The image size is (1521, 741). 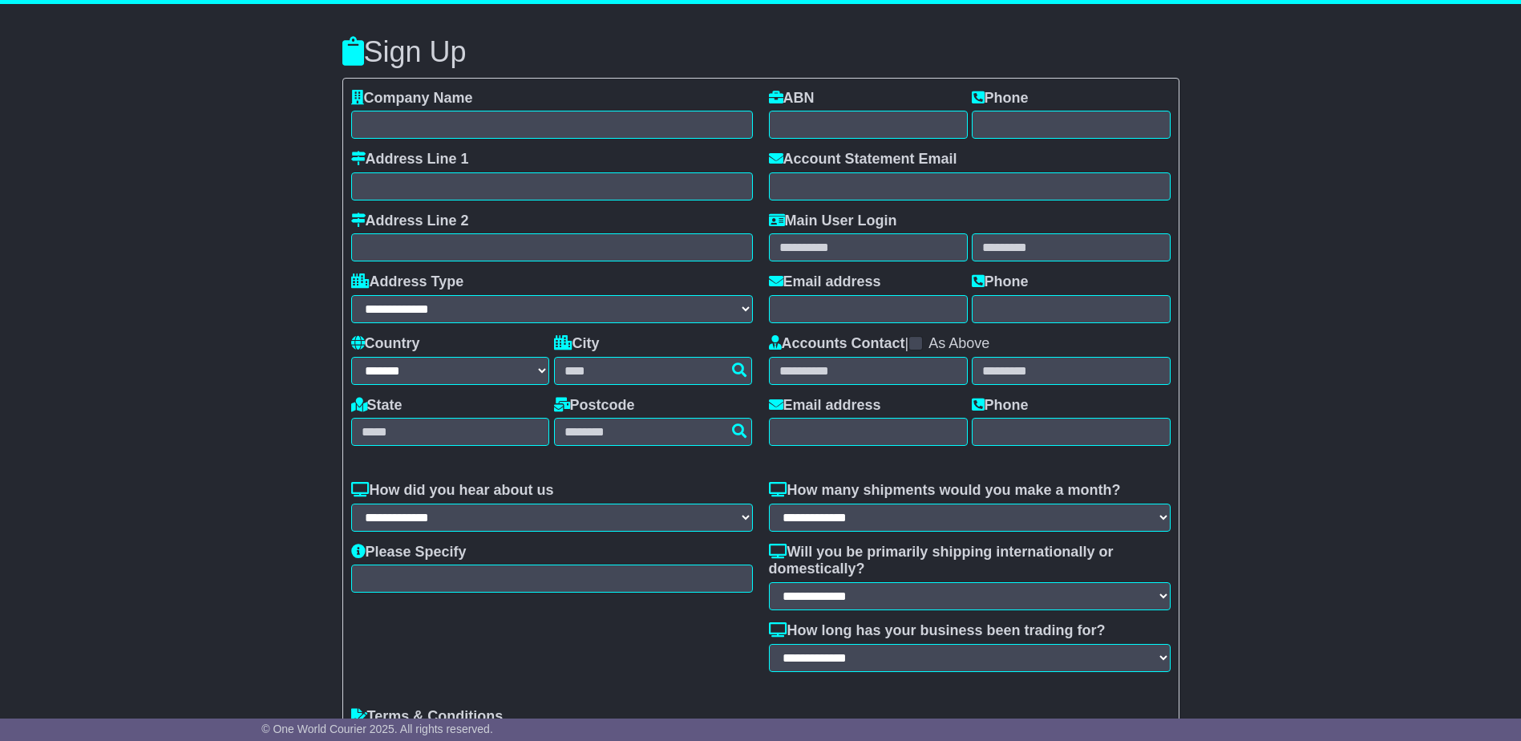 I want to click on label: Address Type, so click(x=407, y=282).